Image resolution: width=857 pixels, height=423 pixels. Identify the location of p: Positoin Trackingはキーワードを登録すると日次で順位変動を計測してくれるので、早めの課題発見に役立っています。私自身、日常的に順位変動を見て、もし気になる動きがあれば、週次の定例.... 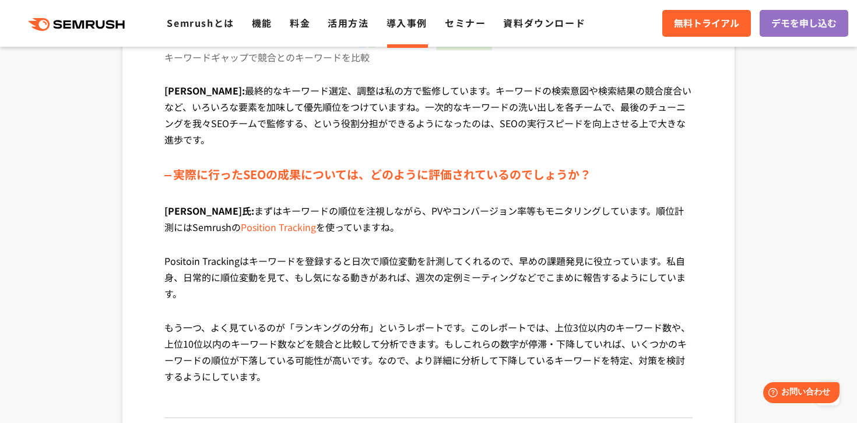
(429, 286).